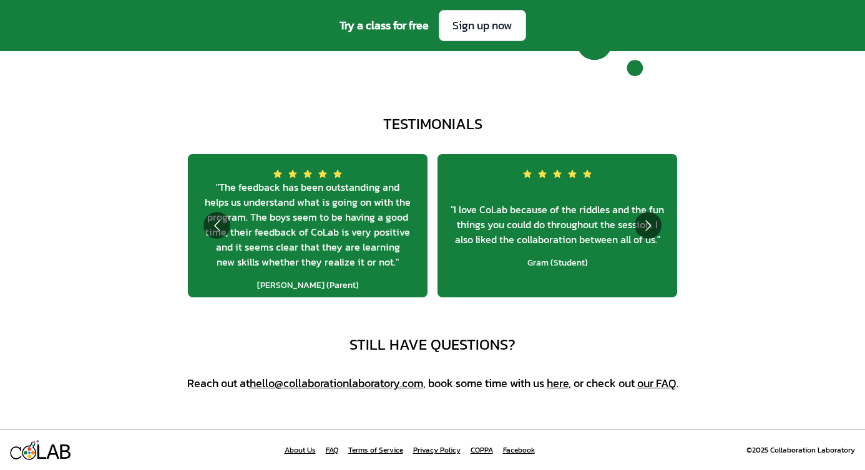 This screenshot has height=470, width=865. Describe the element at coordinates (432, 345) in the screenshot. I see `div: Still have questions?` at that location.